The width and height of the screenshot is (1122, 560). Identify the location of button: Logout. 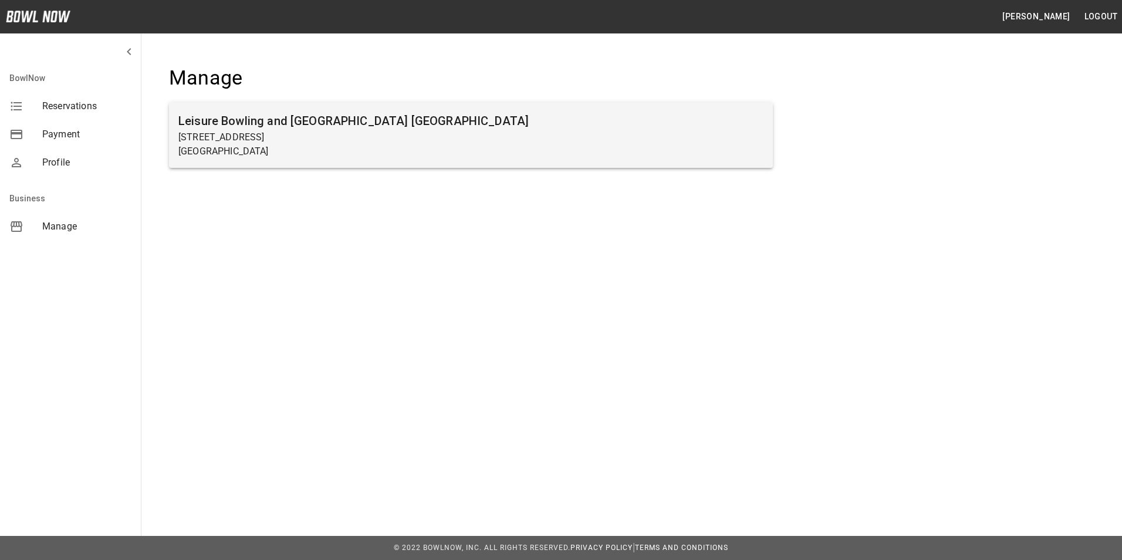
(1101, 16).